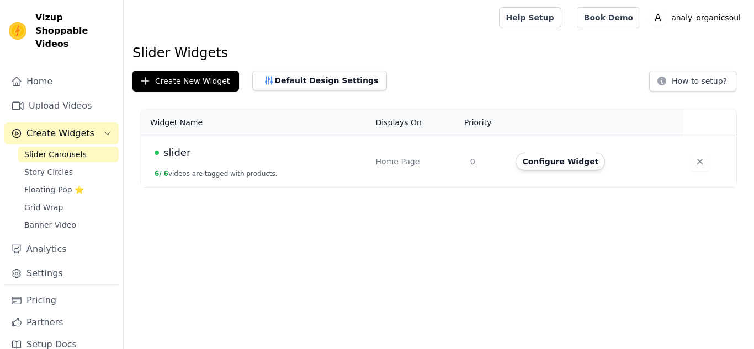 Image resolution: width=754 pixels, height=349 pixels. I want to click on a: Pricing, so click(61, 301).